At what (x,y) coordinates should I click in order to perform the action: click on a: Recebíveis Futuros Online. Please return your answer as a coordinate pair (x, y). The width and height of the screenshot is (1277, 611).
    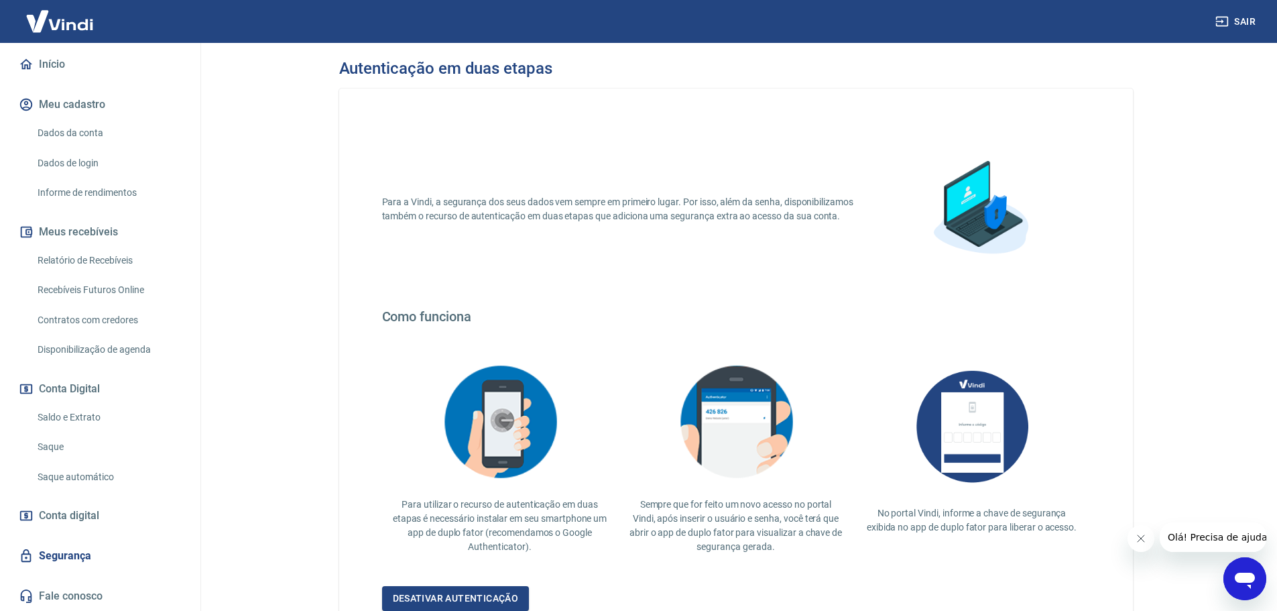
    Looking at the image, I should click on (108, 290).